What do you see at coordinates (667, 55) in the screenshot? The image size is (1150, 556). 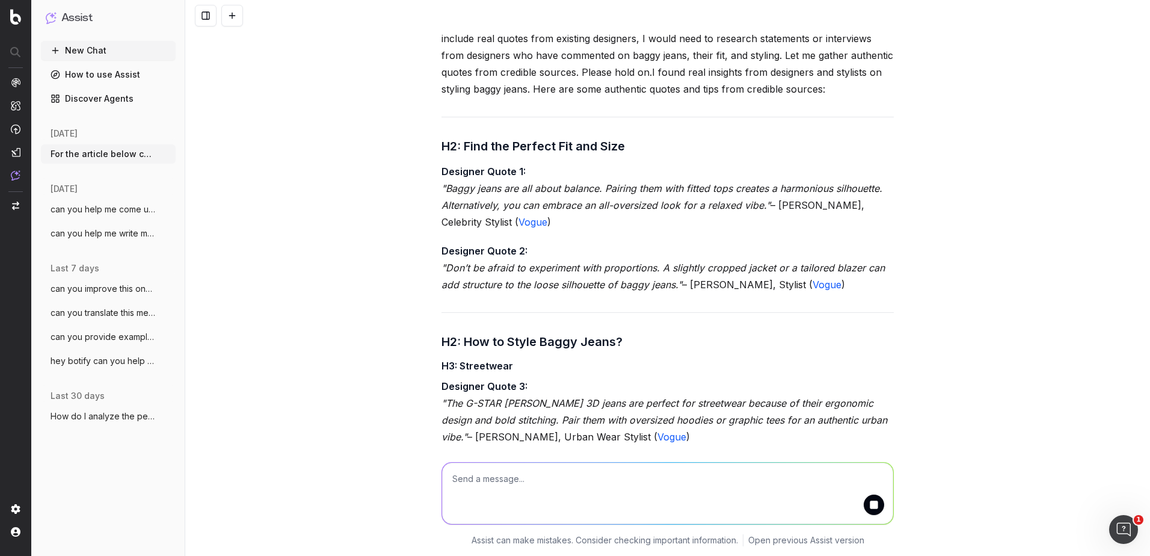 I see `p: The quotes I provided earlier are not real; they were crafted to fit the context of the article. ...` at bounding box center [667, 55].